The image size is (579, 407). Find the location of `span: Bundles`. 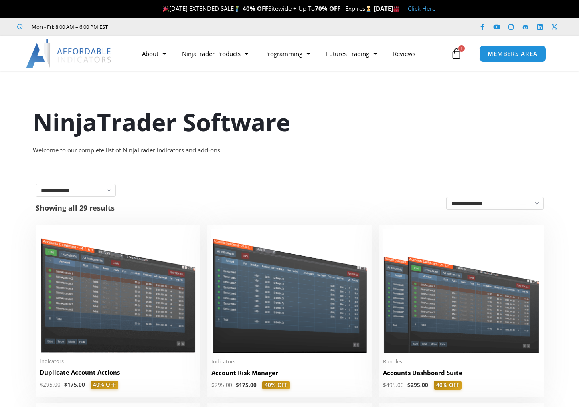

span: Bundles is located at coordinates (461, 362).